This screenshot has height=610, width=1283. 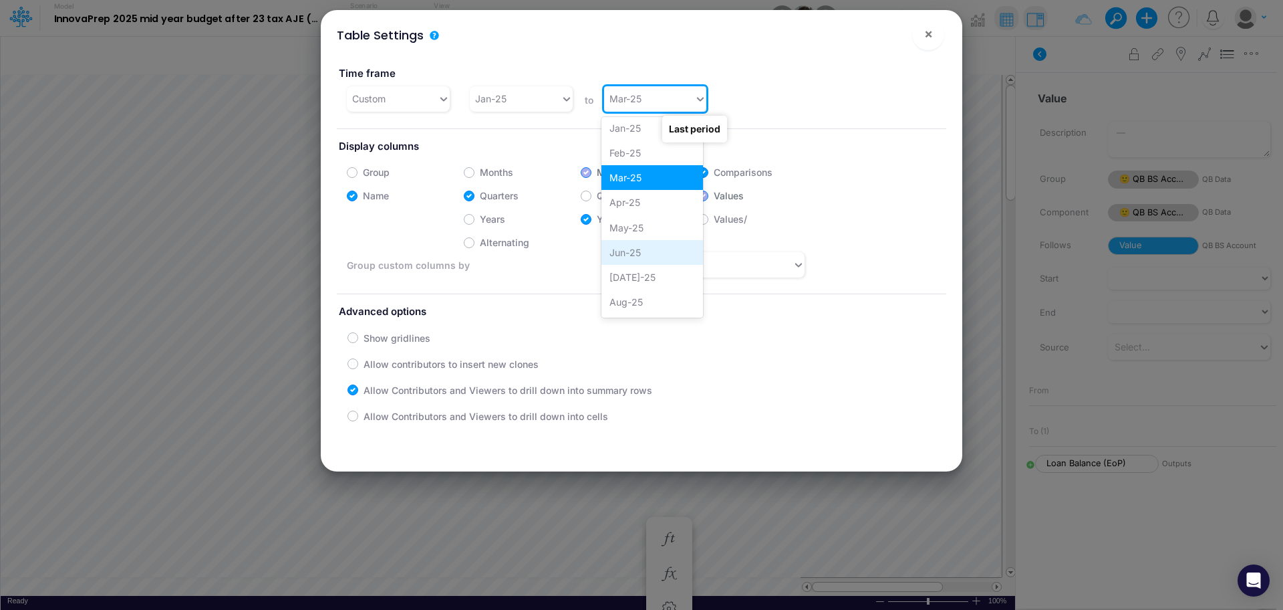 I want to click on label: Show gridlines, so click(x=397, y=338).